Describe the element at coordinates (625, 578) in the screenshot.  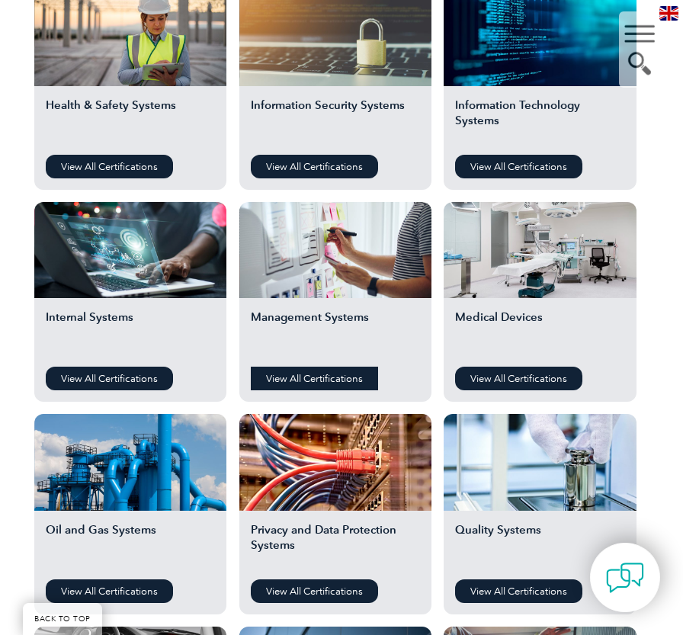
I see `img: contact-chat.png` at that location.